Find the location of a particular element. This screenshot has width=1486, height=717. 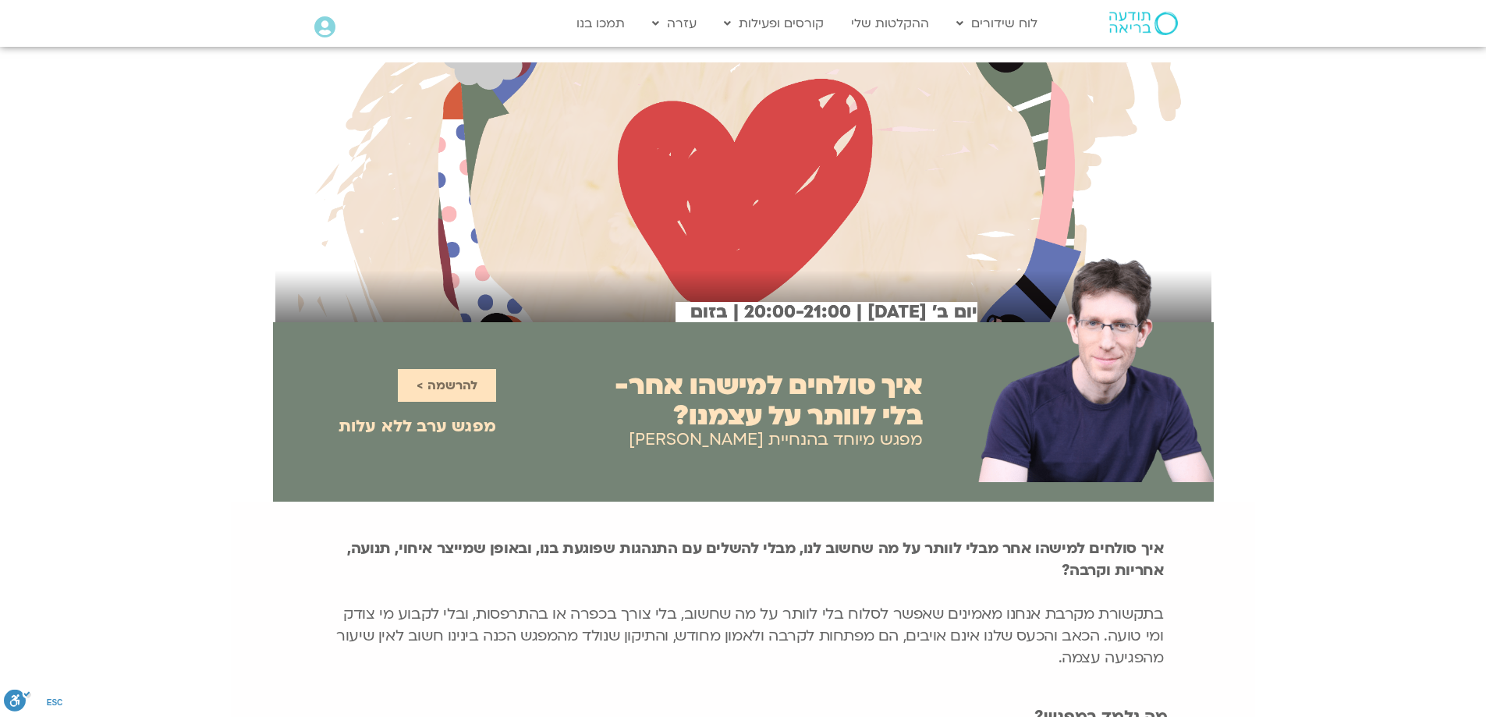

h2: מפגש ערב ללא עלות is located at coordinates (417, 427).